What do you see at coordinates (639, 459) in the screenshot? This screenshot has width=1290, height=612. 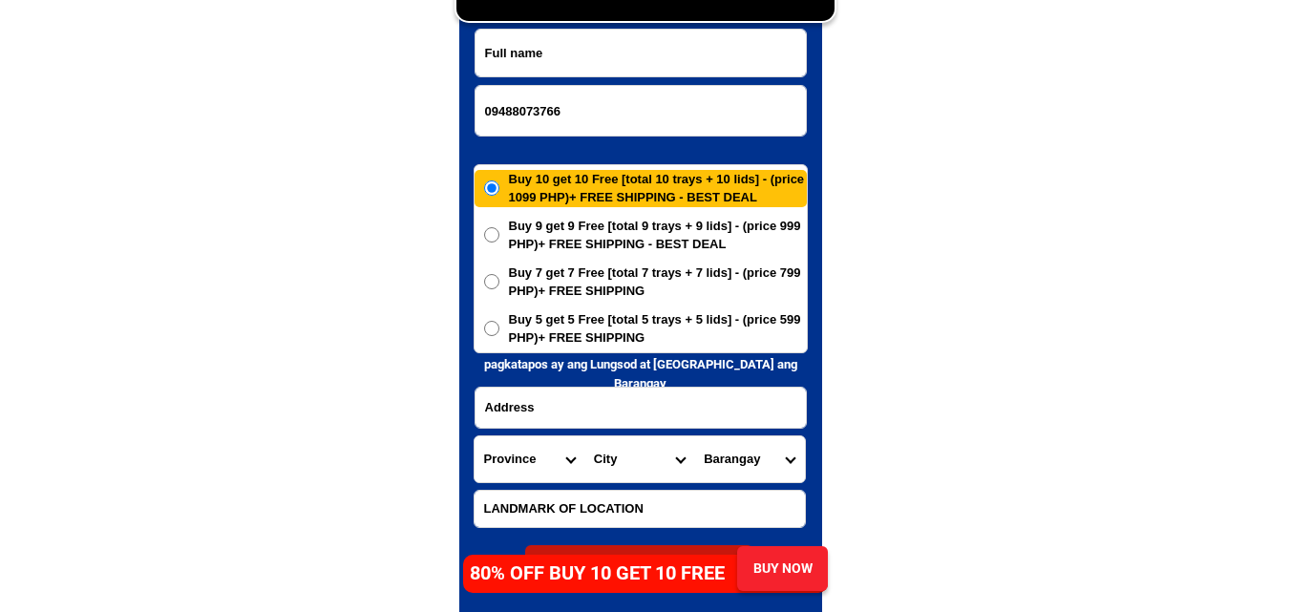 I see `select: Select district` at bounding box center [639, 459].